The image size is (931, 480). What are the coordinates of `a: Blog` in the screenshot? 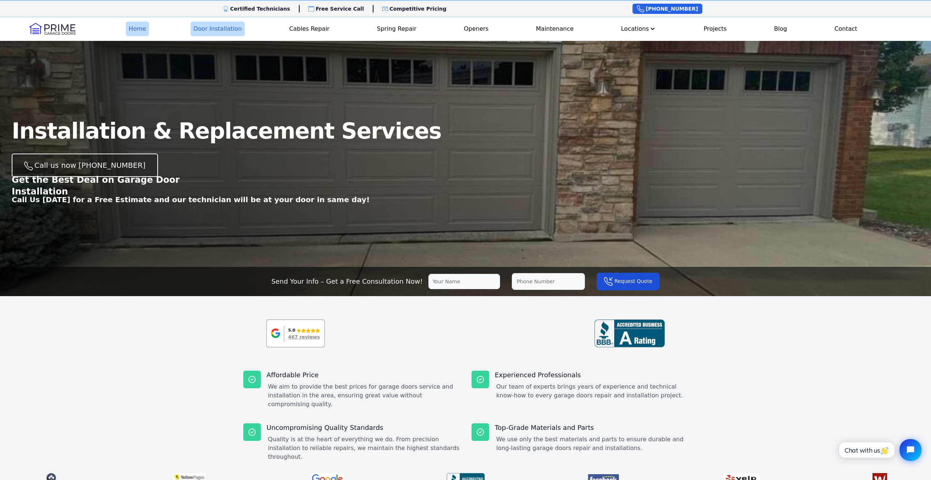 It's located at (780, 29).